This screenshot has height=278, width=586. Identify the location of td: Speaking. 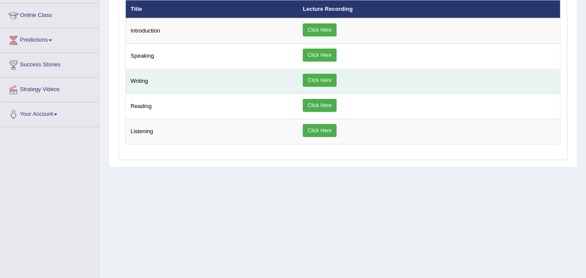
(212, 56).